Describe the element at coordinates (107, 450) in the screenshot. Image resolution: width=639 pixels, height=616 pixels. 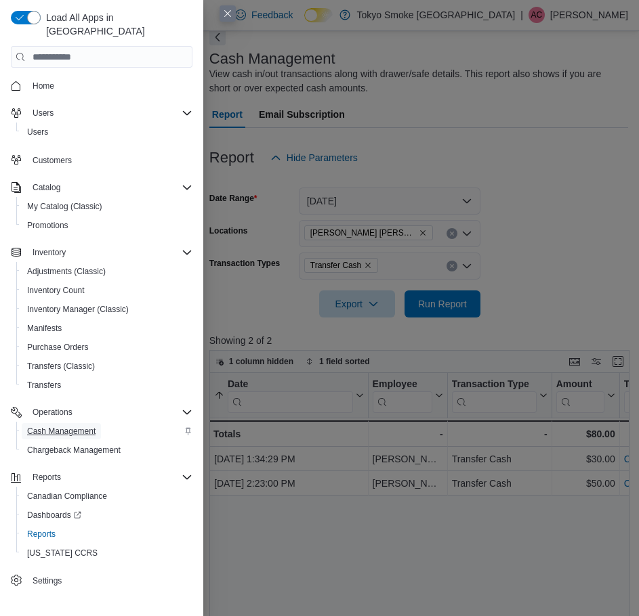
I see `button: Chargeback Management` at that location.